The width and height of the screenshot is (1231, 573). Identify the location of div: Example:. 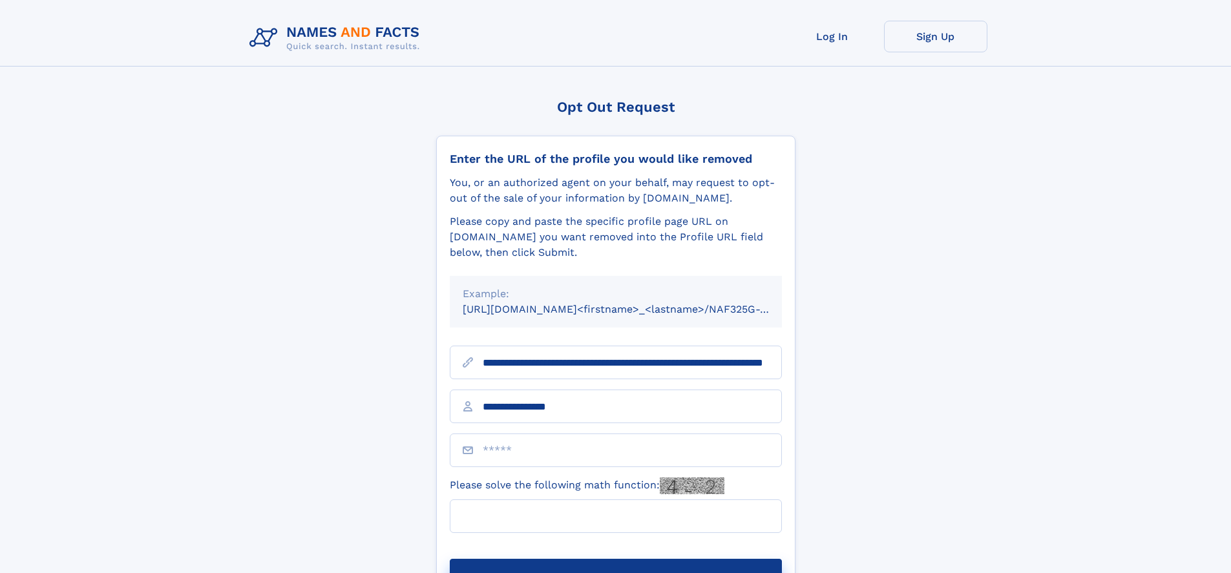
(616, 294).